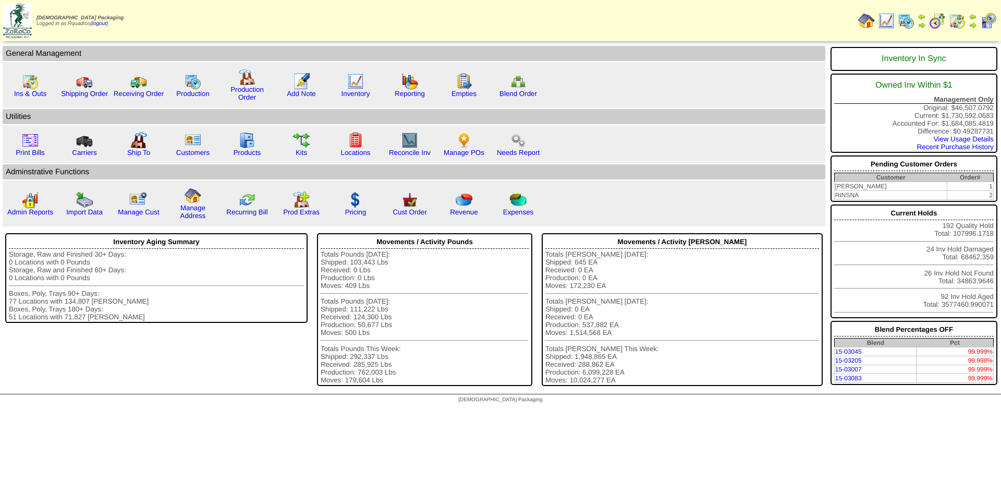  I want to click on a: Inventory, so click(356, 93).